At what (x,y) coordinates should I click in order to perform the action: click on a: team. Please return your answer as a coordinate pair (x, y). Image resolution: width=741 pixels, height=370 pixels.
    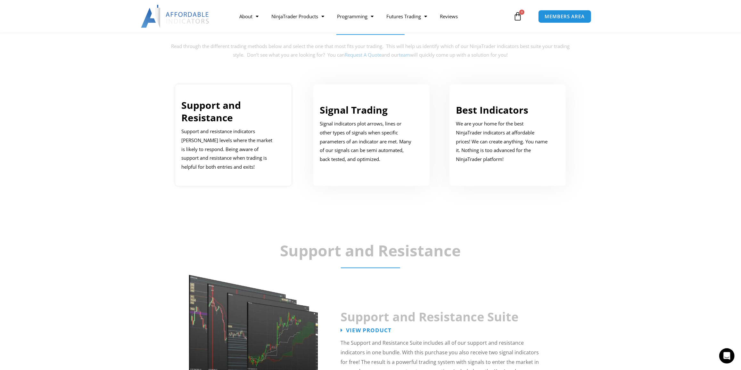
    Looking at the image, I should click on (405, 55).